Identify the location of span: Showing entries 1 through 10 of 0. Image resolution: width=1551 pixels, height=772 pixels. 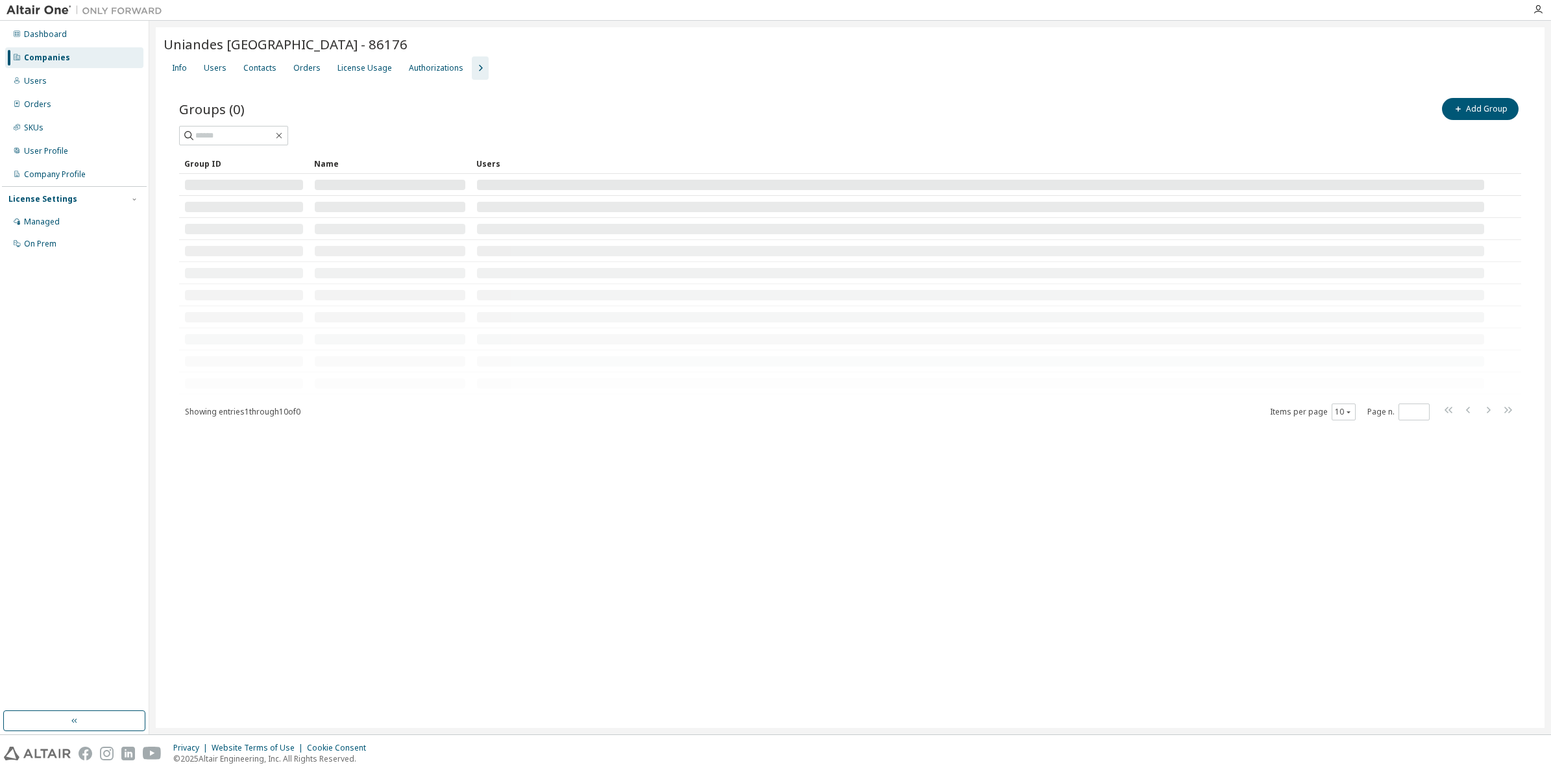
(243, 411).